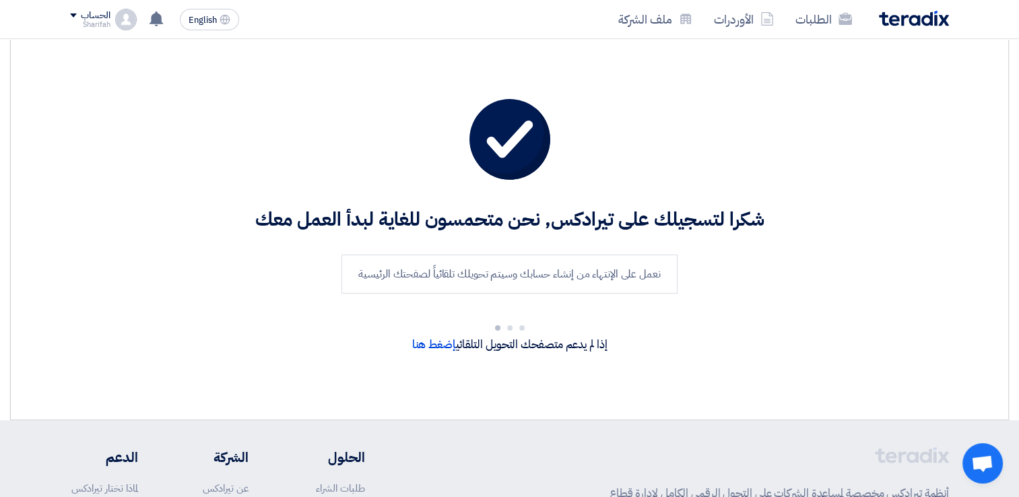 The image size is (1019, 497). Describe the element at coordinates (509, 274) in the screenshot. I see `div: نعمل على الإنتهاء من إنشاء حسابك وسيتم تحويلك تلقائياً لصفحتك الرئيسية` at that location.